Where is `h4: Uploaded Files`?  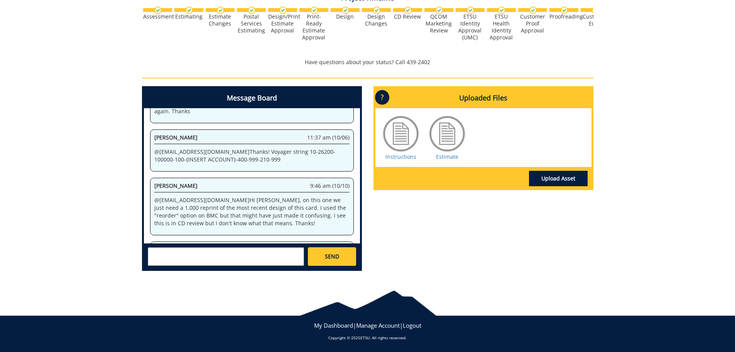 h4: Uploaded Files is located at coordinates (484, 98).